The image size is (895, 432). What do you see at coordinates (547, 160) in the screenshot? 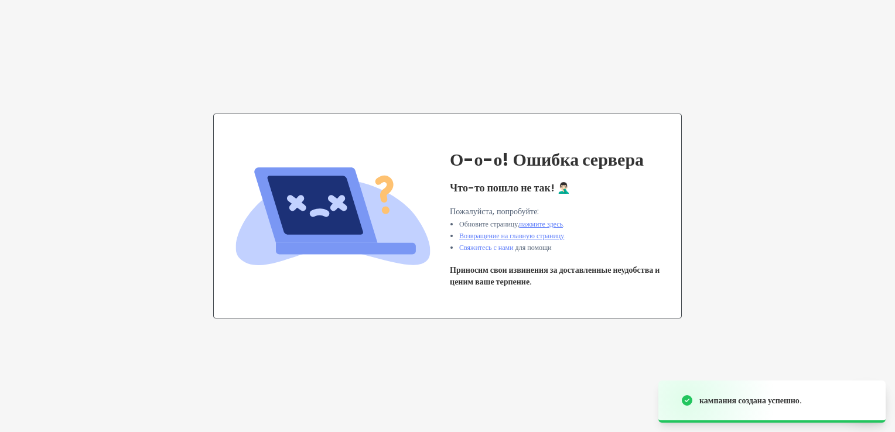
I see `h1: О-о-о! Ошибка сервера` at bounding box center [547, 160].